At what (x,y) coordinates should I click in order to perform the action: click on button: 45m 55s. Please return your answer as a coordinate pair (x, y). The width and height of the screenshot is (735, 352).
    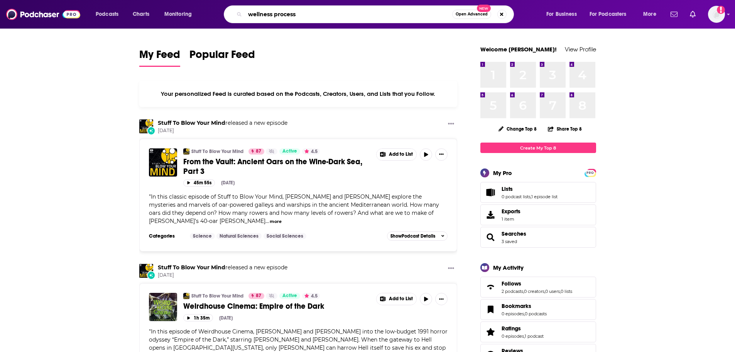
    Looking at the image, I should click on (199, 183).